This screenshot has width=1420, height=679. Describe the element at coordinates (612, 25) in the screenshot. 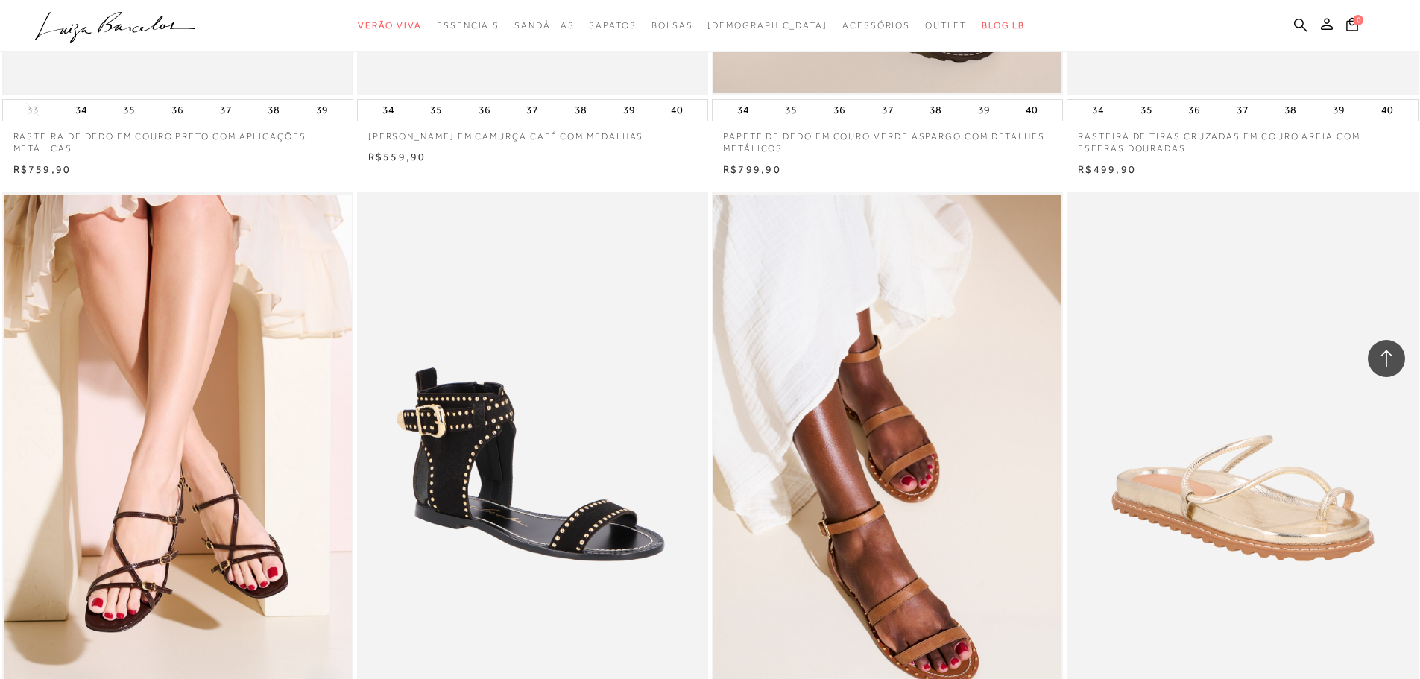

I see `span: Sapatos` at that location.